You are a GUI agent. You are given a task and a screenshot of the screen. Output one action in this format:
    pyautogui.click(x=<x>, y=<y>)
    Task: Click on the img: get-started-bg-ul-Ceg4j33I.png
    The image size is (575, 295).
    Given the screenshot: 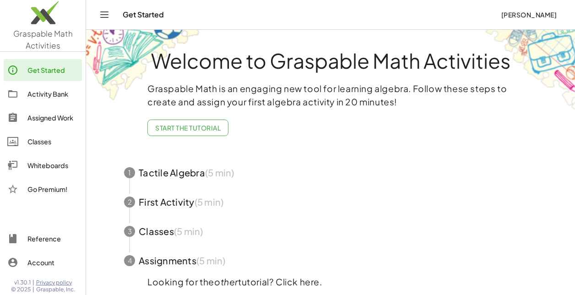 What is the action you would take?
    pyautogui.click(x=143, y=65)
    